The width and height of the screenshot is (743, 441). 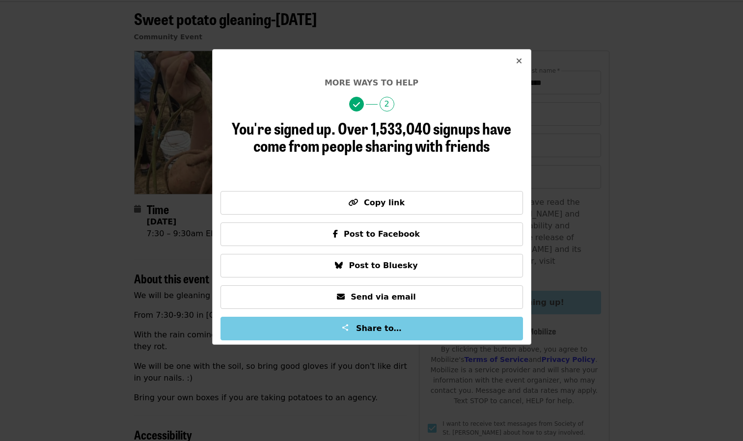 I want to click on a: Post to Bluesky, so click(x=372, y=266).